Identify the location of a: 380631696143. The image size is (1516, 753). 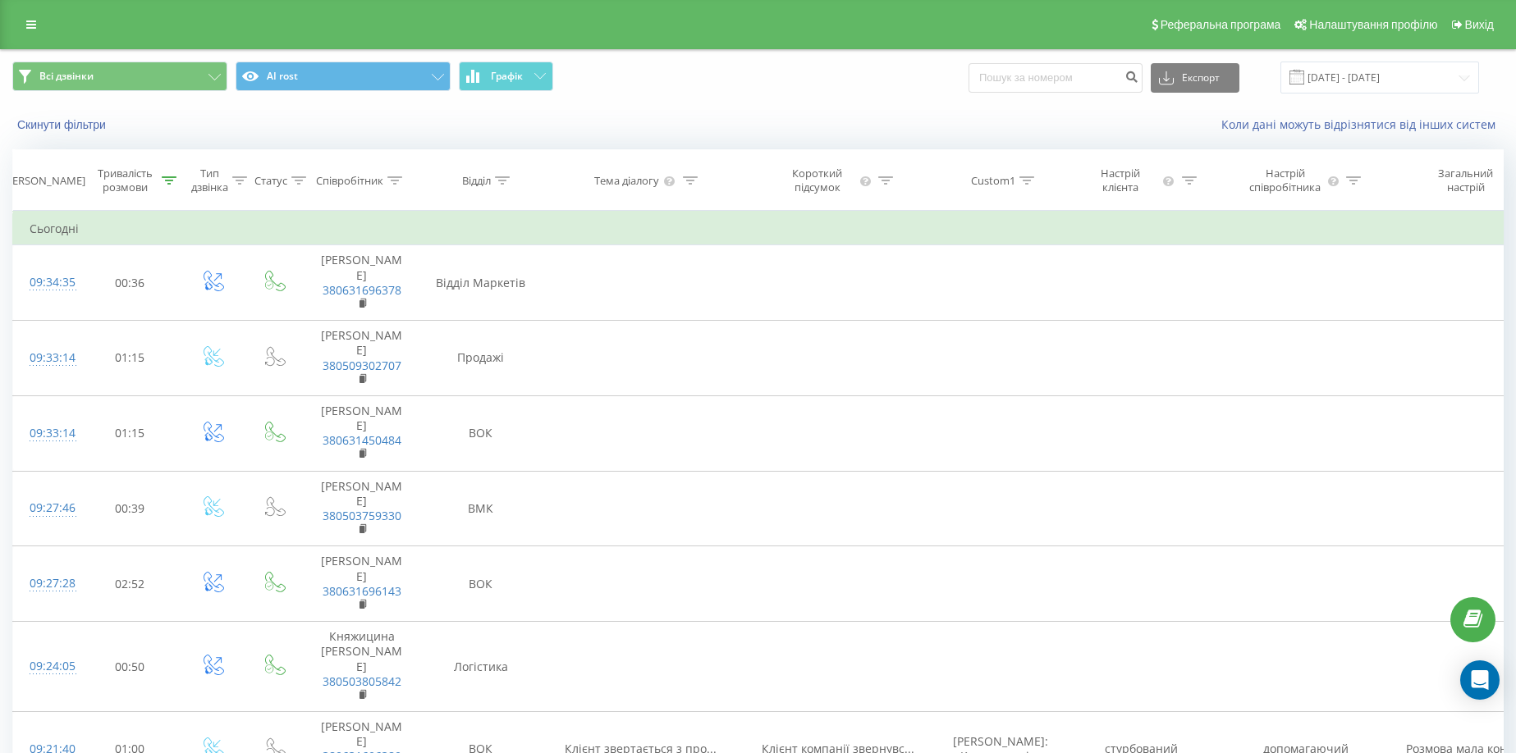
(362, 591).